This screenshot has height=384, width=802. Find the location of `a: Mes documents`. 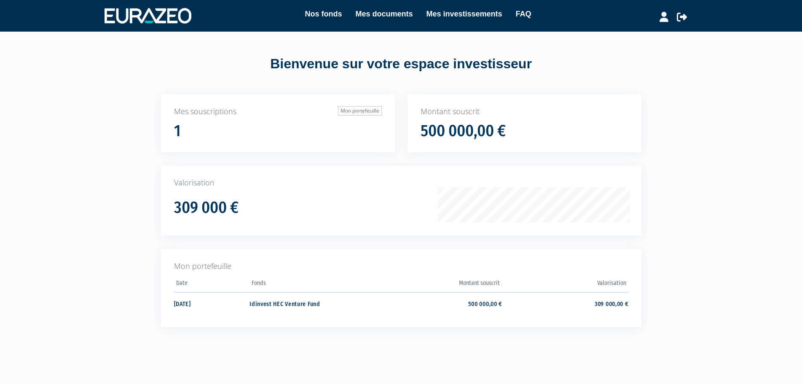

a: Mes documents is located at coordinates (384, 14).